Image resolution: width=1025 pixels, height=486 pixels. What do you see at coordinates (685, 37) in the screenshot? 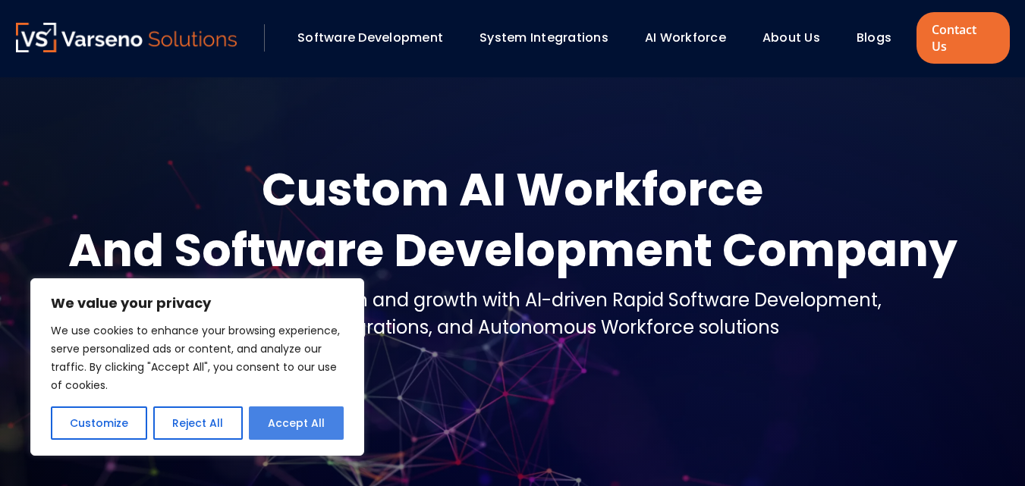
I see `a: AI Workforce` at bounding box center [685, 37].